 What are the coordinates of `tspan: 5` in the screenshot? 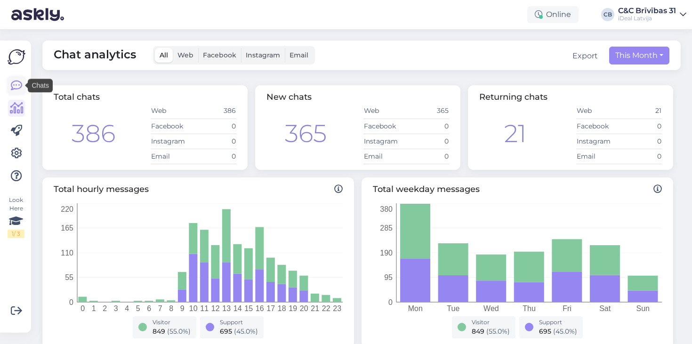 It's located at (138, 308).